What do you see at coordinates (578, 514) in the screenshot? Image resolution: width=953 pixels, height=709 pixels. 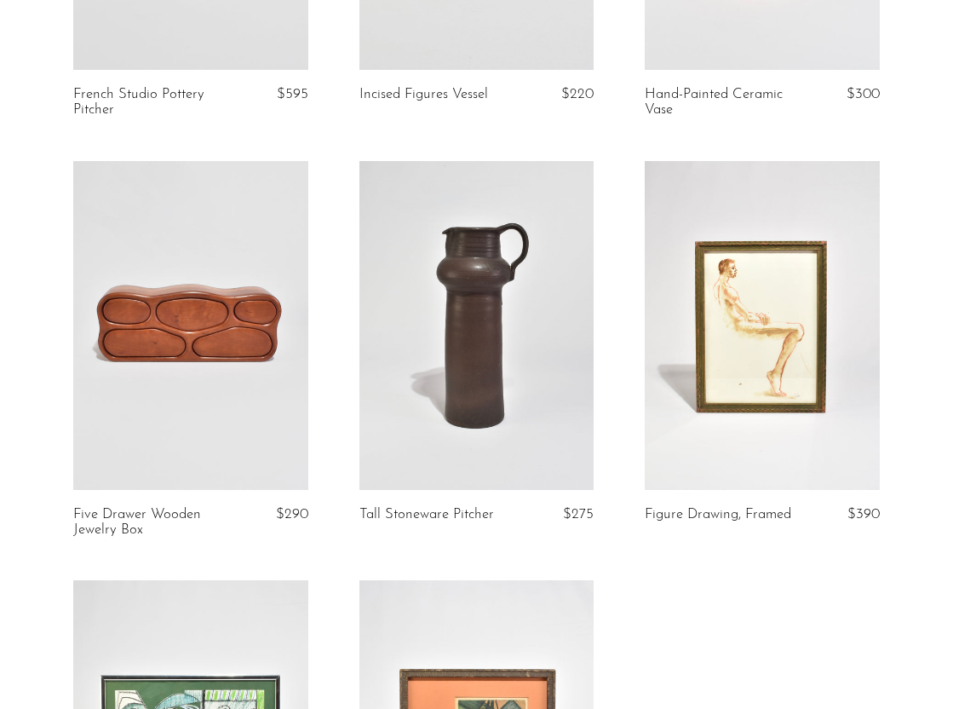 I see `span: $275` at bounding box center [578, 514].